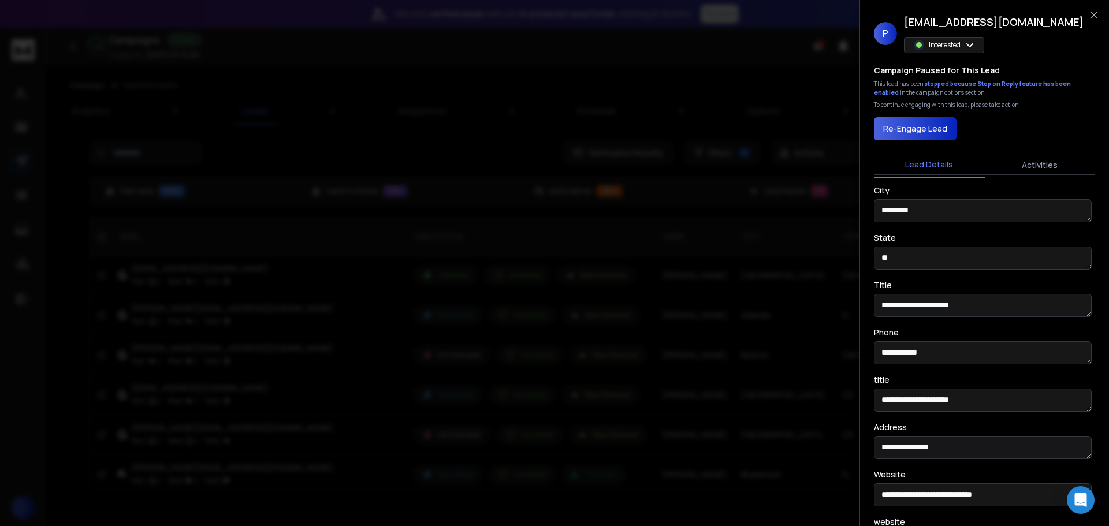 Image resolution: width=1109 pixels, height=526 pixels. Describe the element at coordinates (915, 129) in the screenshot. I see `button: Re-Engage Lead` at that location.